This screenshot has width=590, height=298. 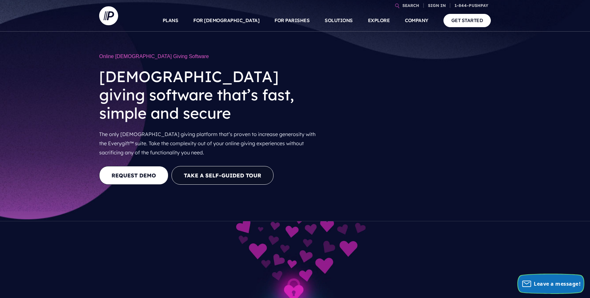 What do you see at coordinates (551, 284) in the screenshot?
I see `button: Leave a message!` at bounding box center [551, 284].